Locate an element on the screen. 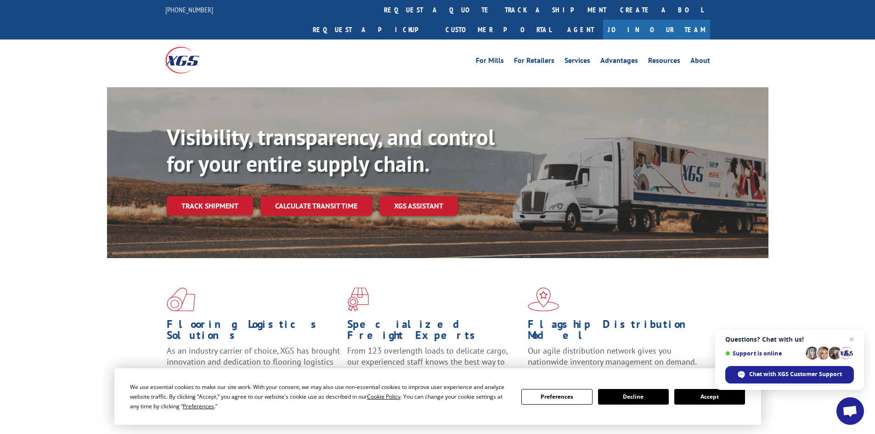 Image resolution: width=875 pixels, height=434 pixels. a: Advantages is located at coordinates (619, 62).